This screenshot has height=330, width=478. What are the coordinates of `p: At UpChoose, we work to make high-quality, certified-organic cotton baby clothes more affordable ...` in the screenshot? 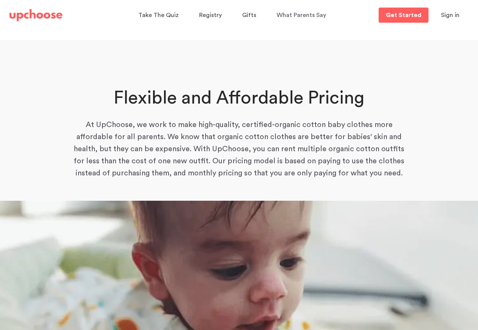 It's located at (239, 149).